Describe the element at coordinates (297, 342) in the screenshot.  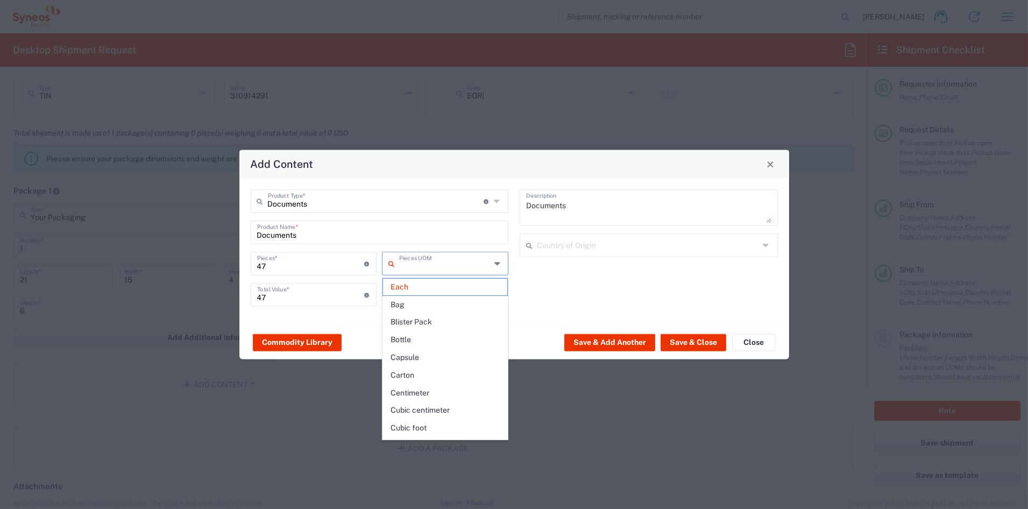
I see `button: Commodity Library` at that location.